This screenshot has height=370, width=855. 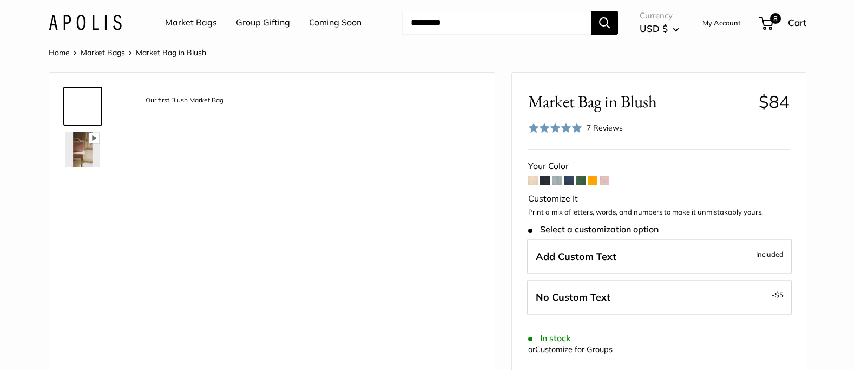 What do you see at coordinates (593, 229) in the screenshot?
I see `span: Select a customization option` at bounding box center [593, 229].